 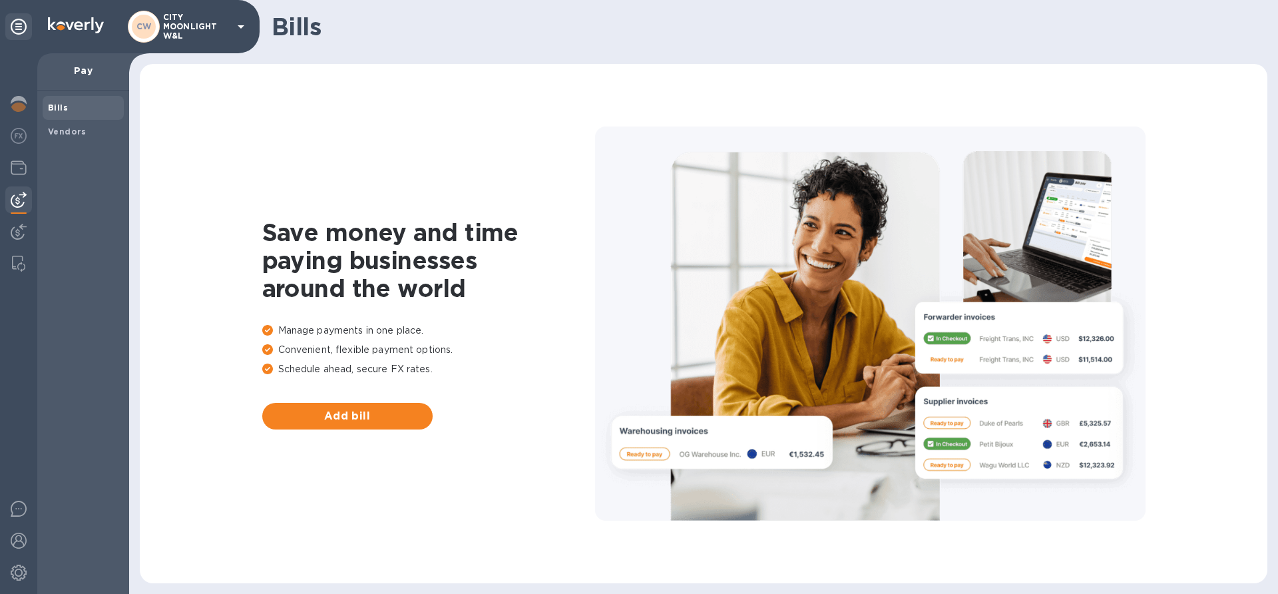 I want to click on span: Add bill, so click(x=347, y=416).